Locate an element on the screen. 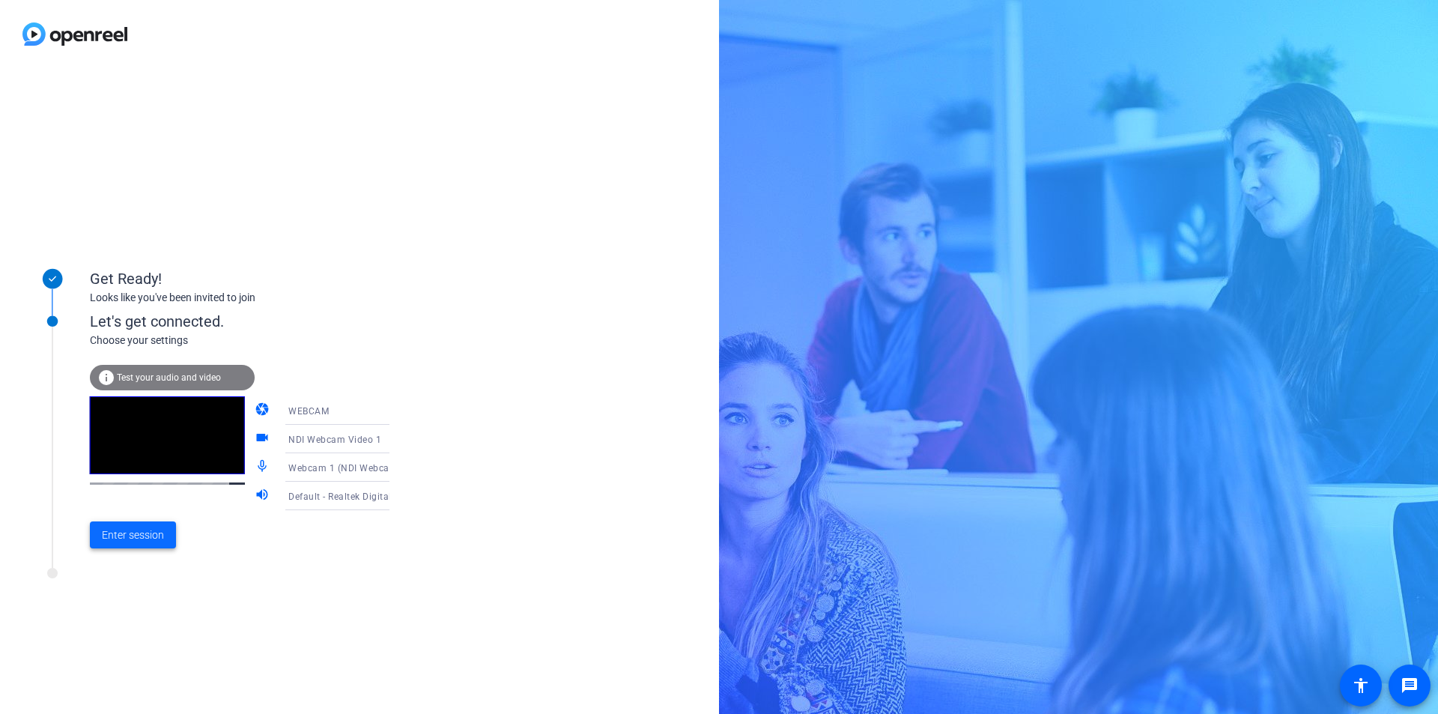 This screenshot has height=714, width=1438. mat-icon: volume_up is located at coordinates (264, 496).